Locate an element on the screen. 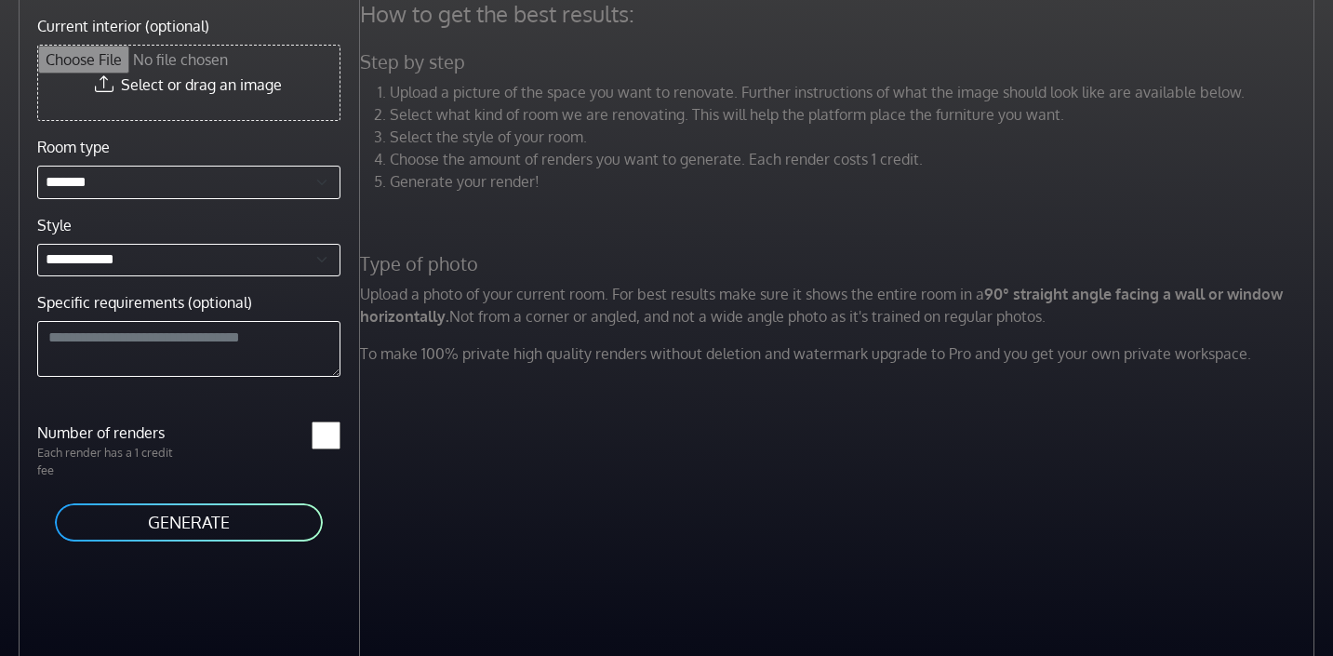 Image resolution: width=1333 pixels, height=656 pixels. h5: Step by step is located at coordinates (839, 61).